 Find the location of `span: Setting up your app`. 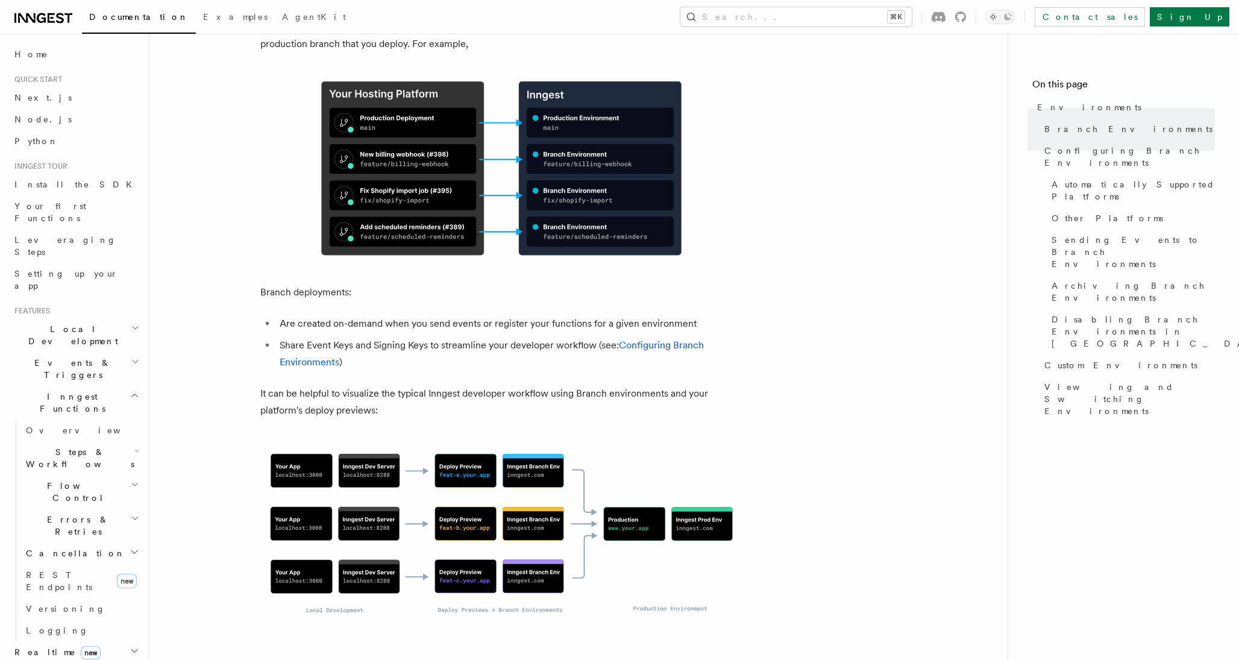

span: Setting up your app is located at coordinates (66, 280).